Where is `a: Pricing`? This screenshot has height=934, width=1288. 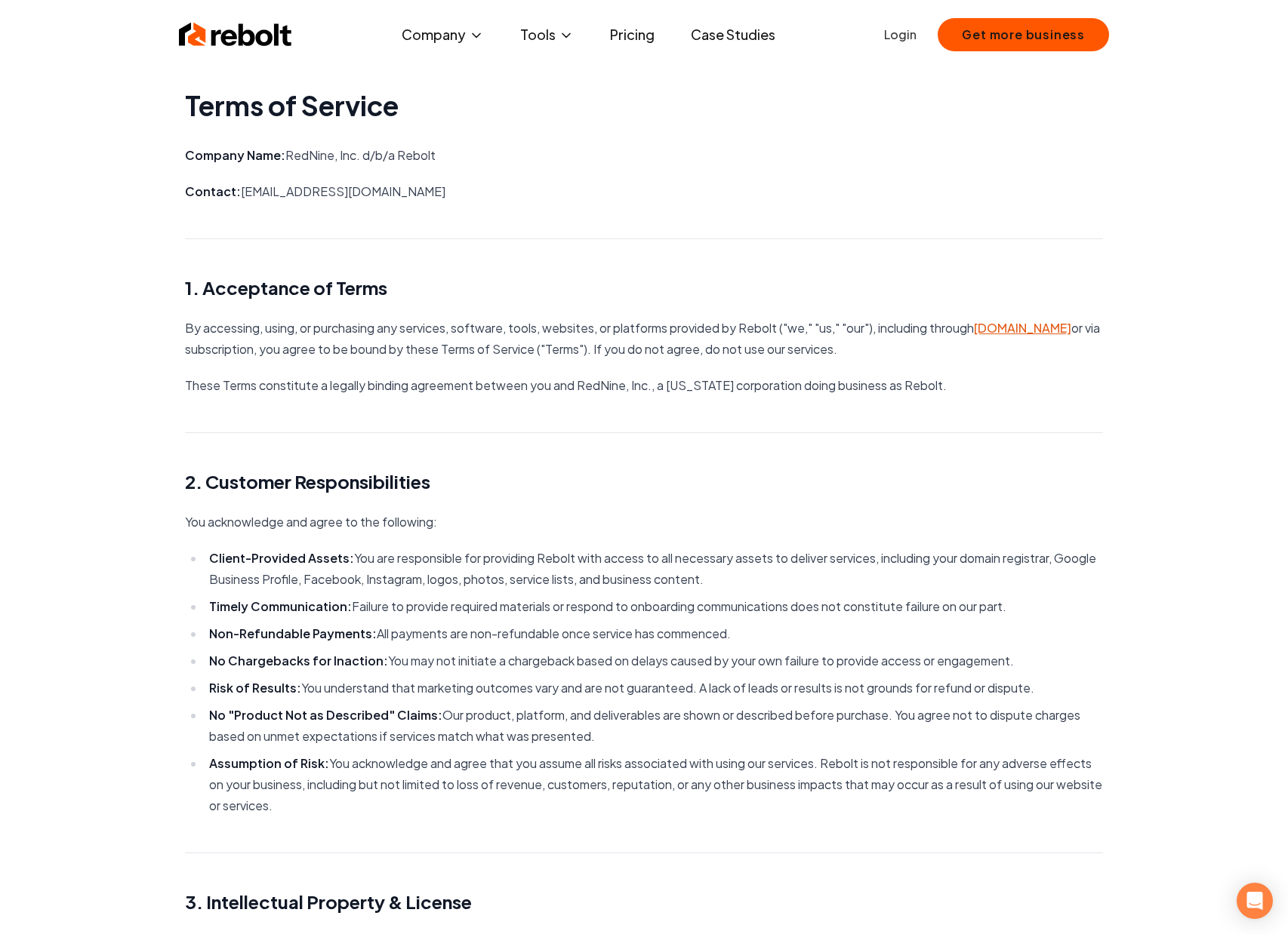 a: Pricing is located at coordinates (632, 35).